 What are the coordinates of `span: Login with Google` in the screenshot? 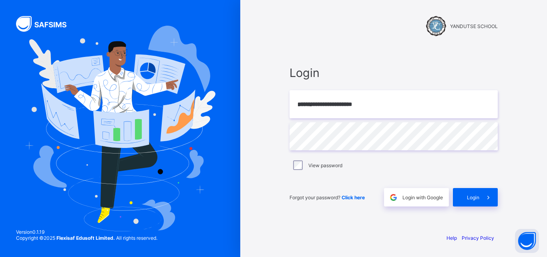 It's located at (422, 197).